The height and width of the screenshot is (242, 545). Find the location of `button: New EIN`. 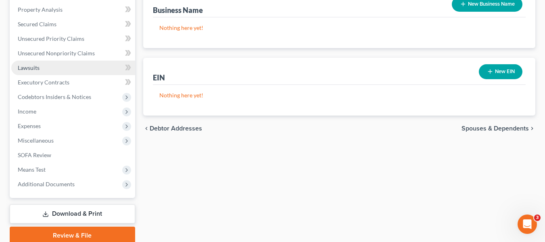

button: New EIN is located at coordinates (501, 71).